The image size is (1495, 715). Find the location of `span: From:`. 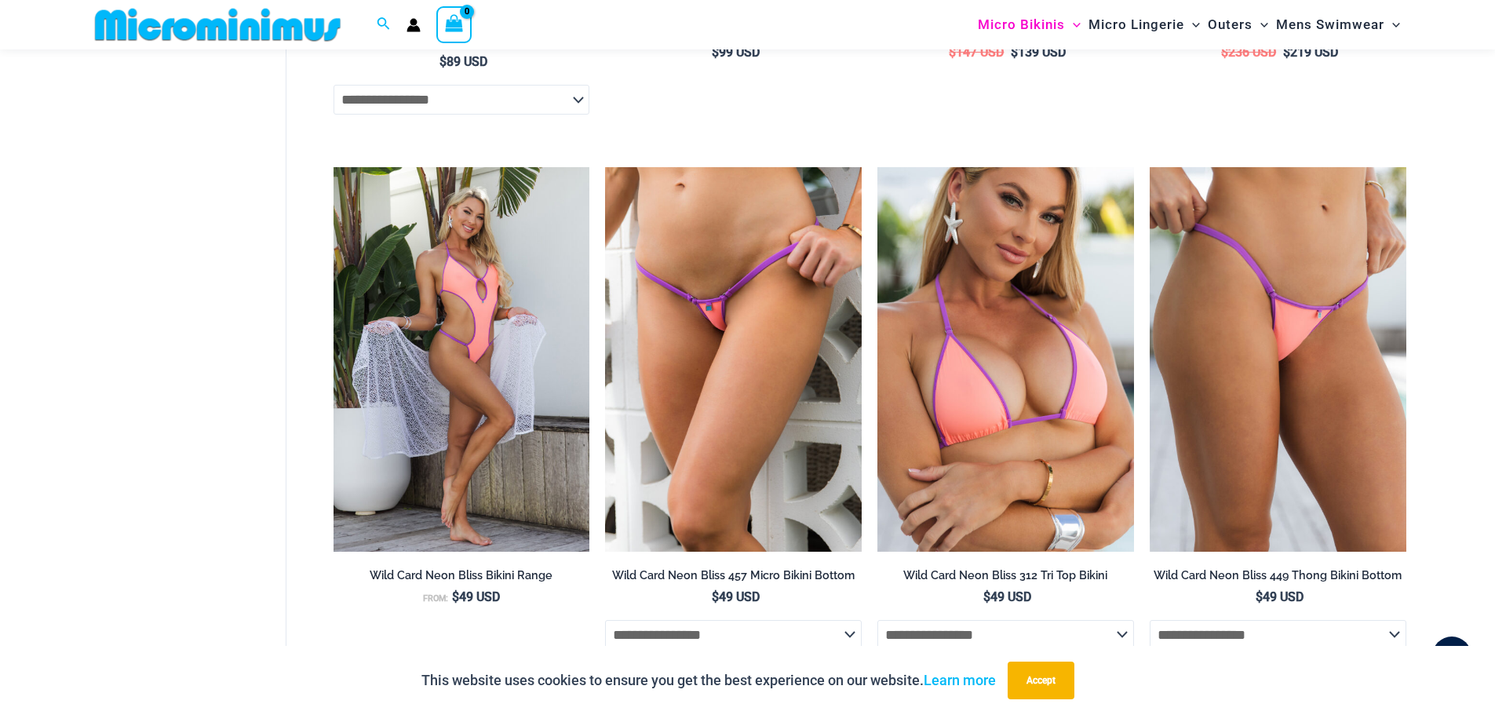

span: From: is located at coordinates (436, 598).